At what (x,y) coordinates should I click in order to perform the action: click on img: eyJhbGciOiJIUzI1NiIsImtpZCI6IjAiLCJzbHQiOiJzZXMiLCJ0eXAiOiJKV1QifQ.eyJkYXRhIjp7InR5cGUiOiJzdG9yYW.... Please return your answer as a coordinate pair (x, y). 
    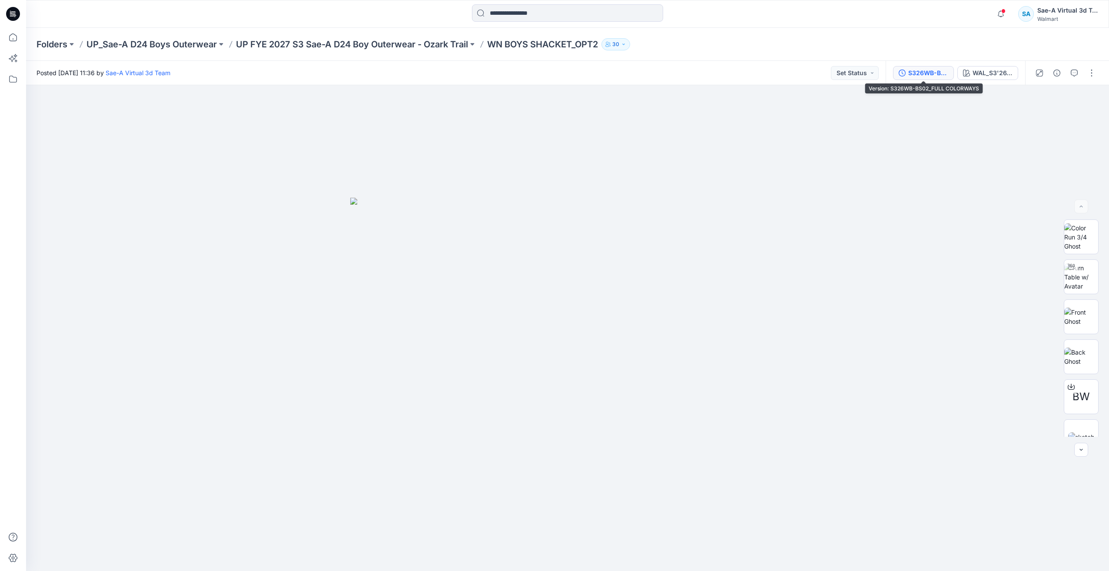
    Looking at the image, I should click on (568, 384).